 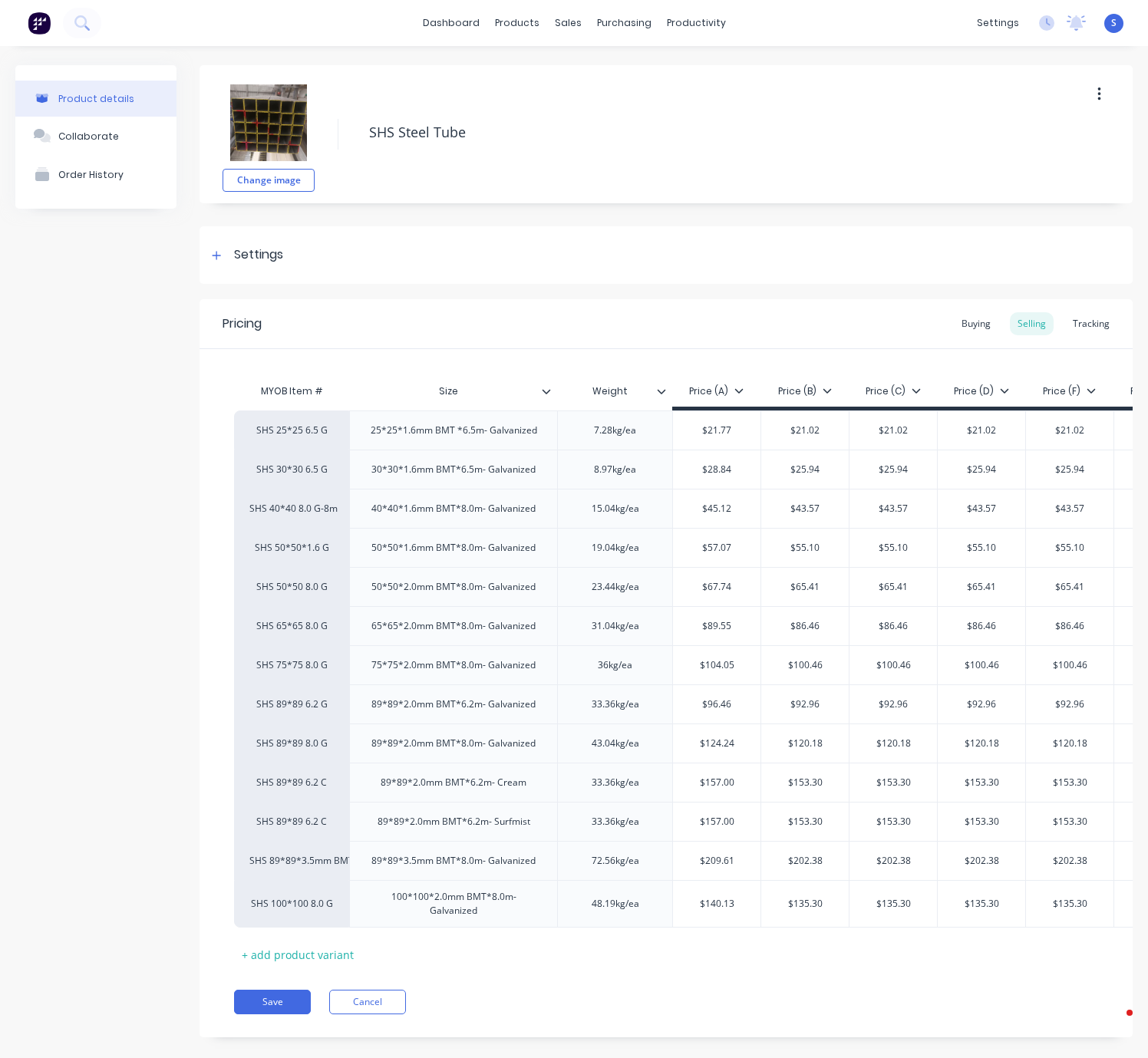 I want to click on div: Collaborate, so click(x=88, y=136).